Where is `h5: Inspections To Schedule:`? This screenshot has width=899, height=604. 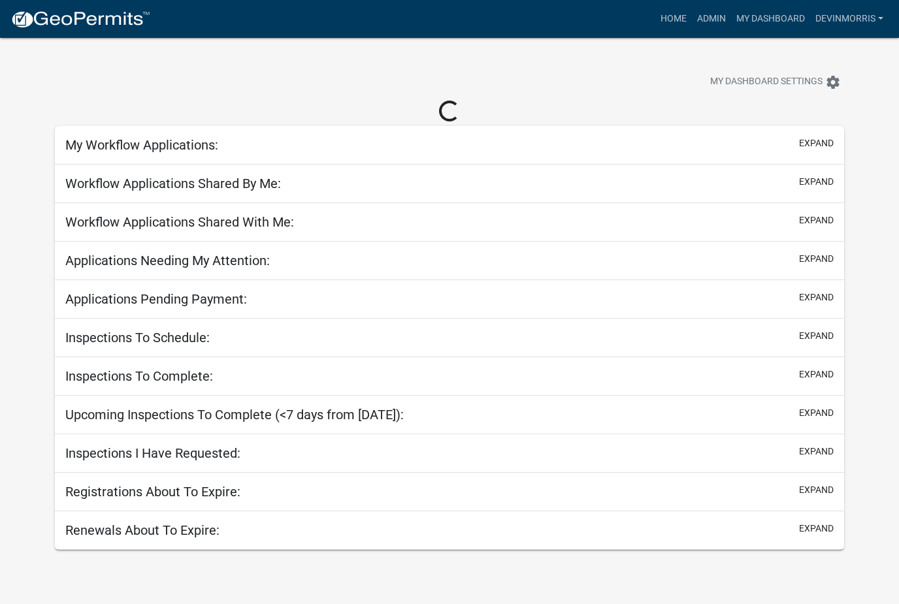 h5: Inspections To Schedule: is located at coordinates (137, 338).